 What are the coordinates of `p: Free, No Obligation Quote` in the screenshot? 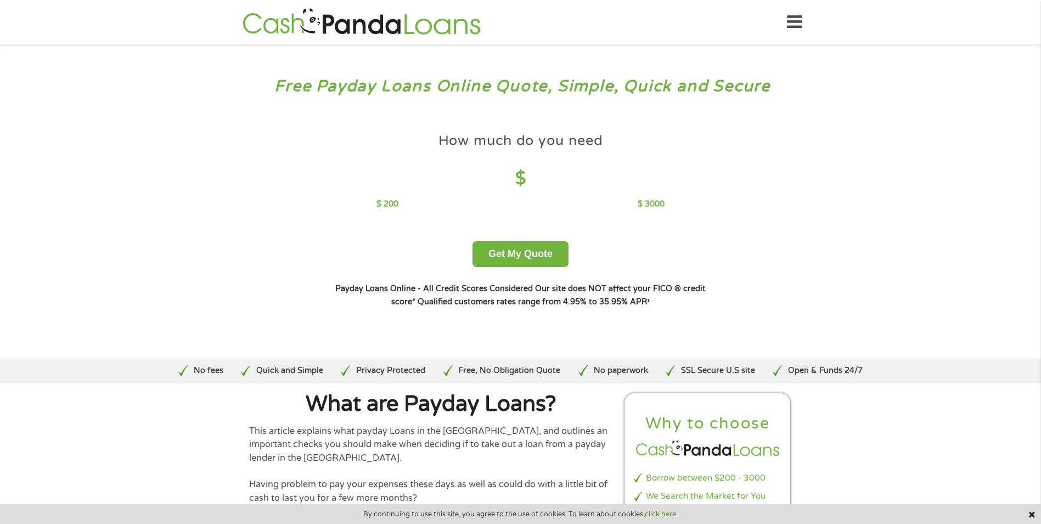 It's located at (509, 370).